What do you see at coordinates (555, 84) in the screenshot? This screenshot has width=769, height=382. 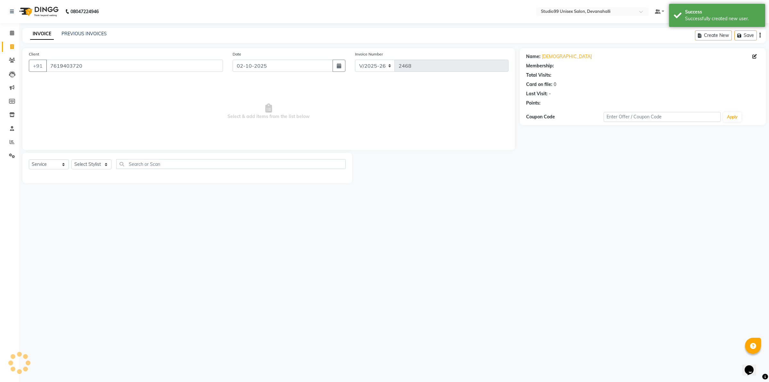 I see `div: 0` at bounding box center [555, 84].